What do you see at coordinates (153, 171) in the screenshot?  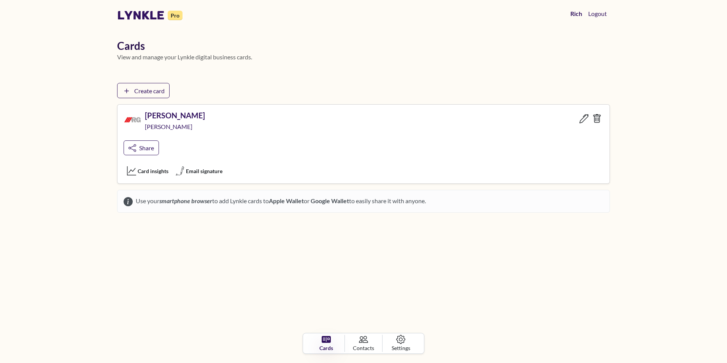 I see `span: Card insights` at bounding box center [153, 171].